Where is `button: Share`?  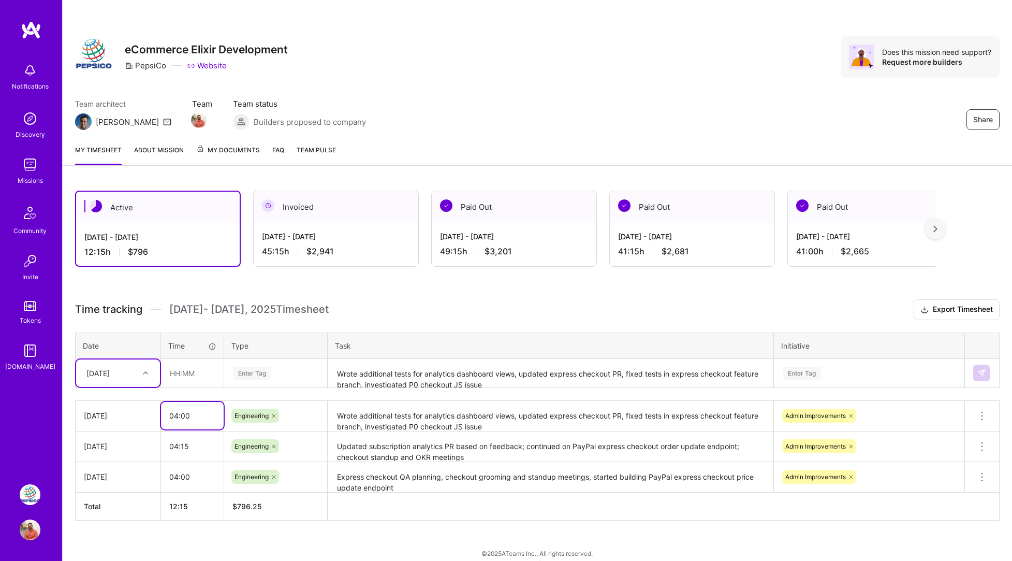
button: Share is located at coordinates (983, 120).